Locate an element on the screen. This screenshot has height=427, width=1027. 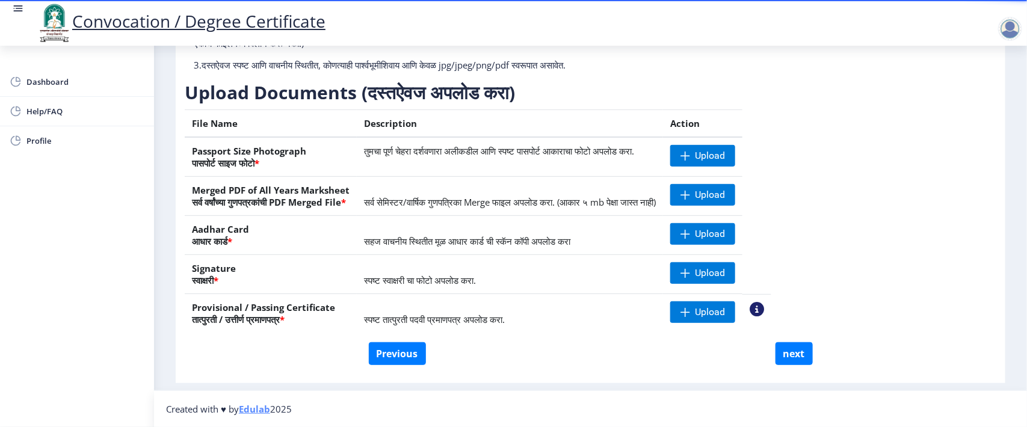
th: Signature स्वाक्षरी is located at coordinates (271, 274).